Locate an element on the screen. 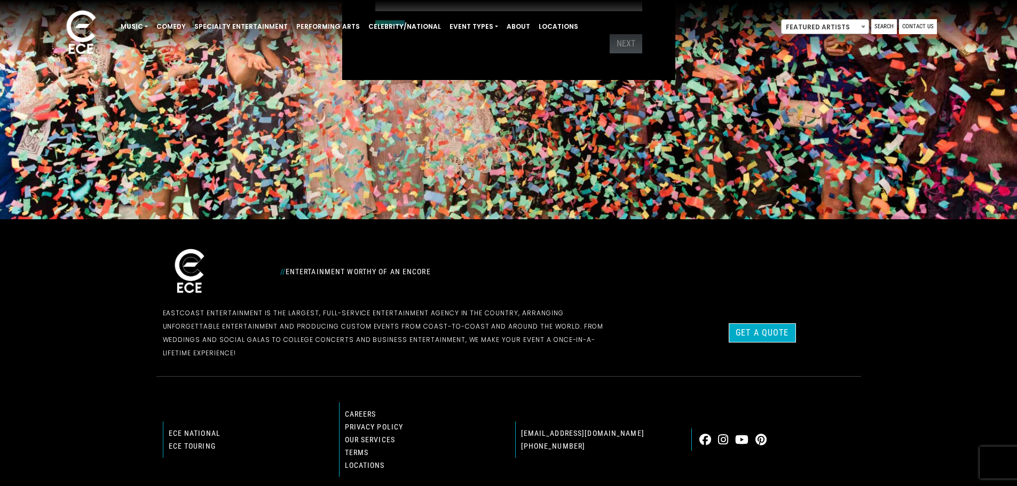 This screenshot has width=1017, height=486. a: Terms is located at coordinates (357, 453).